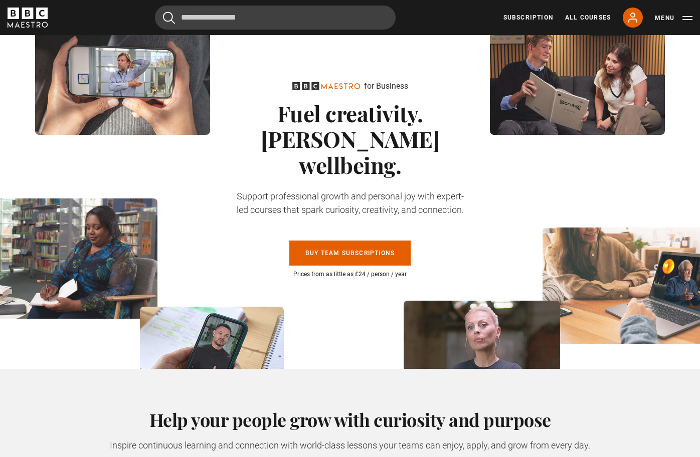 This screenshot has width=700, height=457. What do you see at coordinates (674, 18) in the screenshot?
I see `button: Toggle navigation` at bounding box center [674, 18].